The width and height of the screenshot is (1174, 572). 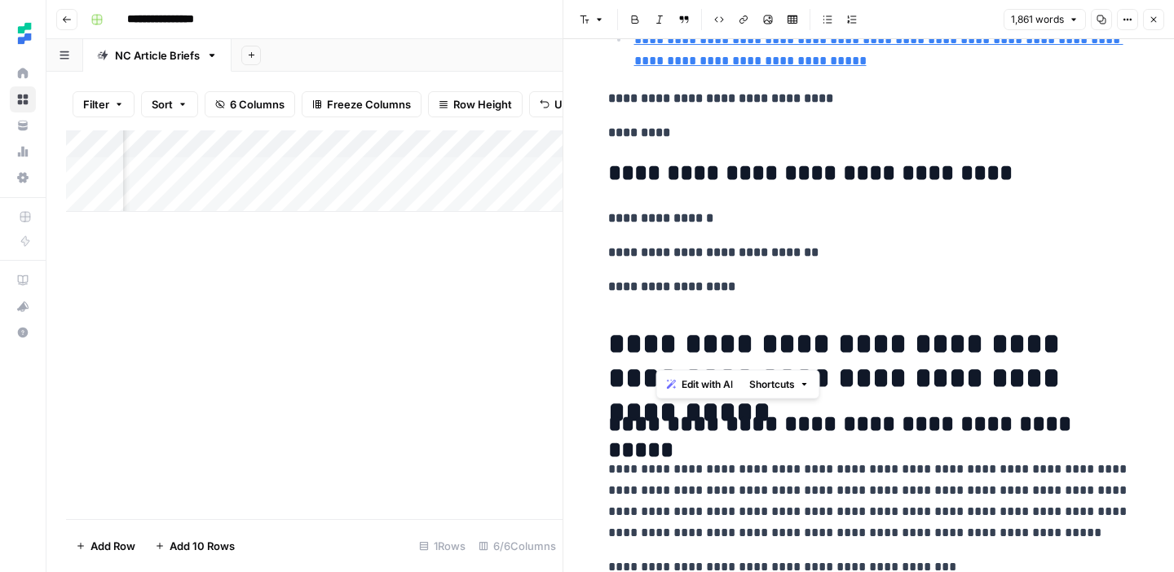 I want to click on button: Row Height, so click(x=475, y=104).